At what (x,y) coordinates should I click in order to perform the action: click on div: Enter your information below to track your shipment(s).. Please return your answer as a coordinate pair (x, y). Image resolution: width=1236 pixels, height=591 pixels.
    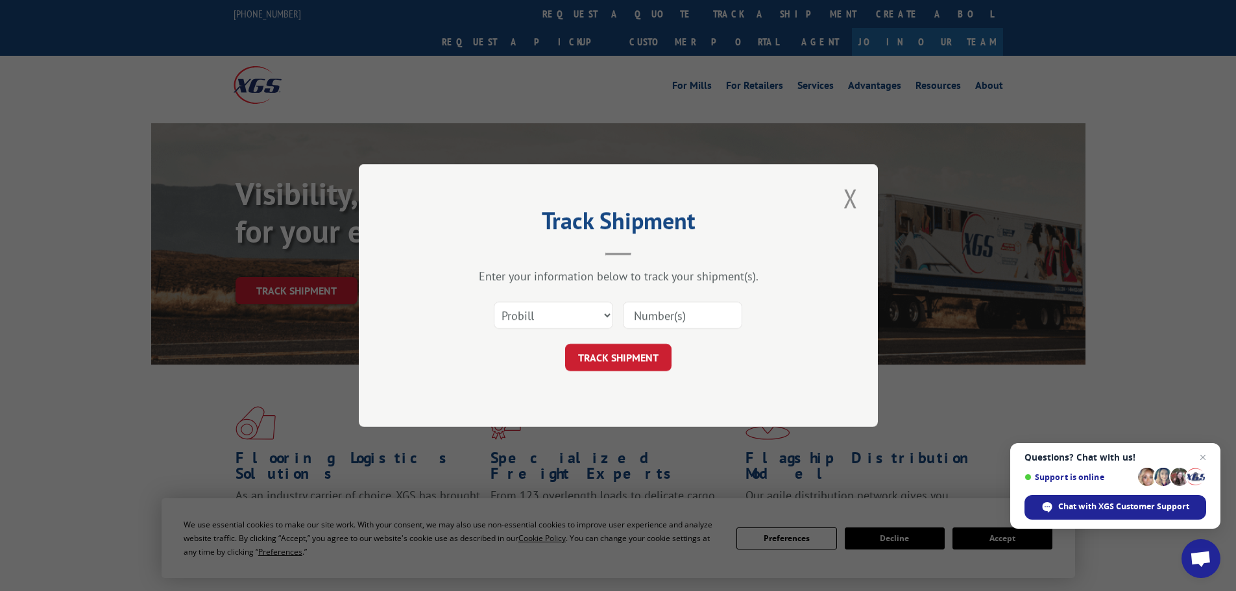
    Looking at the image, I should click on (618, 276).